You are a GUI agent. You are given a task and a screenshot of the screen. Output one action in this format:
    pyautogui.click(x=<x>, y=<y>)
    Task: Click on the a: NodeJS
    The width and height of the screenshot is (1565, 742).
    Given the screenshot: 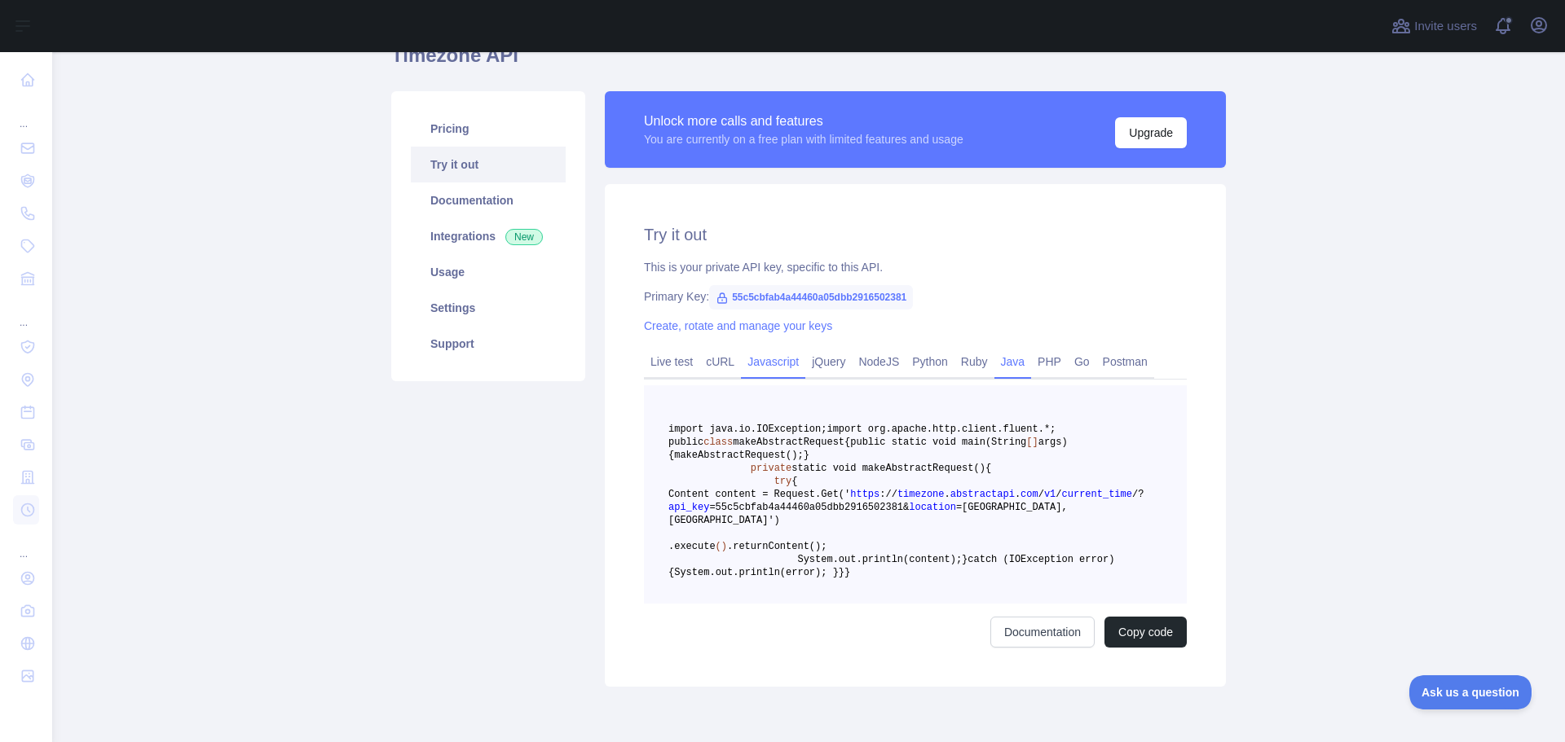 What is the action you would take?
    pyautogui.click(x=878, y=362)
    